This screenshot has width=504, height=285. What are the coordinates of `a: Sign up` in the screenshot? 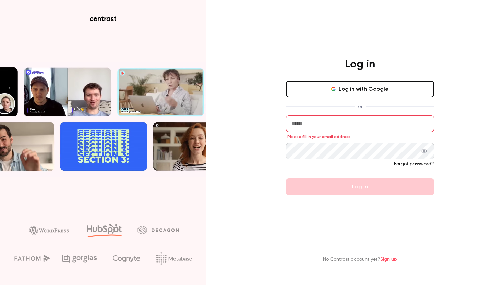 It's located at (388, 259).